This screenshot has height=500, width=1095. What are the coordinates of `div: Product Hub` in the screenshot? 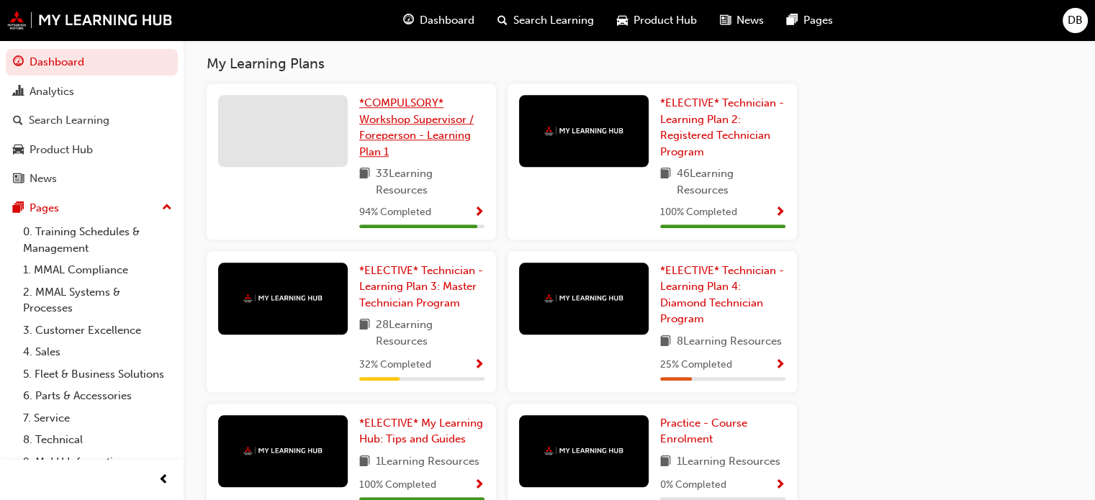 It's located at (61, 150).